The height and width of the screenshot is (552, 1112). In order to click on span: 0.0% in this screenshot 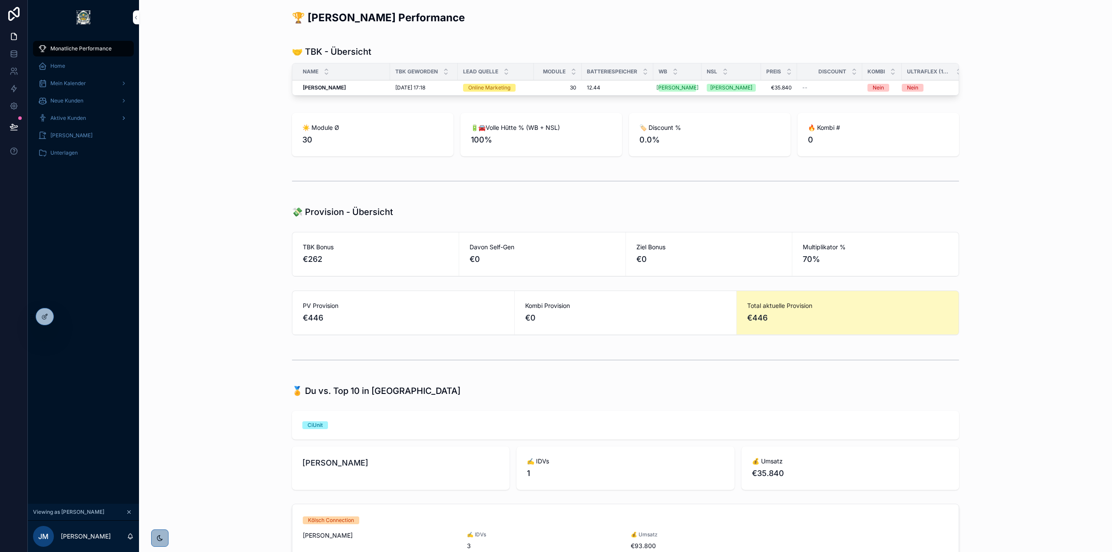, I will do `click(710, 140)`.